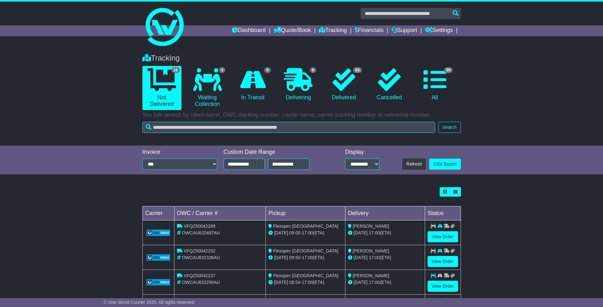  I want to click on td: Pickup, so click(305, 213).